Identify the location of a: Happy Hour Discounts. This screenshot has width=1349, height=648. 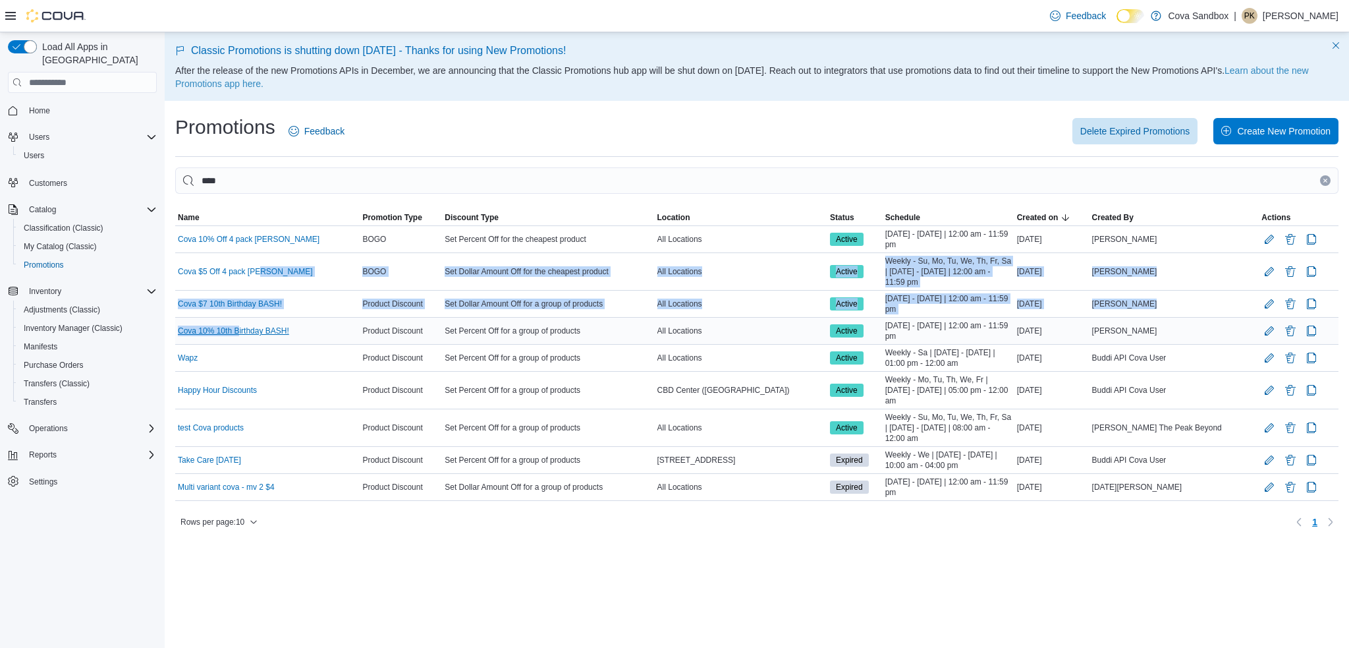
(217, 390).